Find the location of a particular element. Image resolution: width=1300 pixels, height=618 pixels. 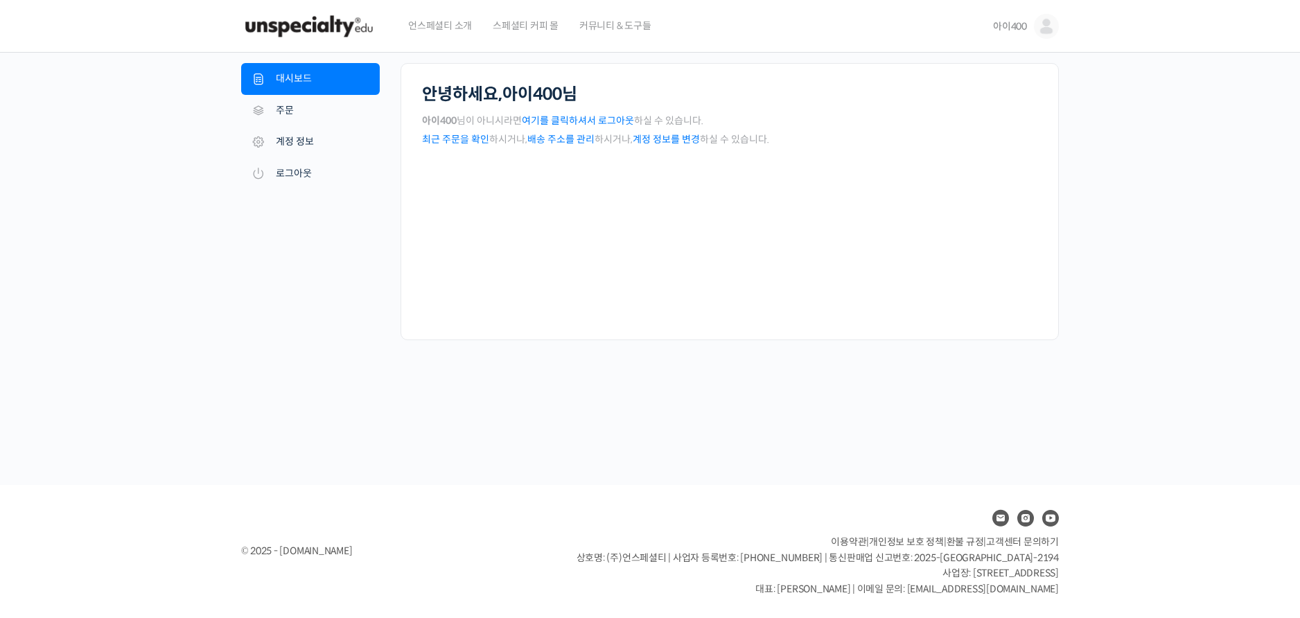

p: 하시거나, 하시거나, 하실 수 있습니다. is located at coordinates (730, 139).